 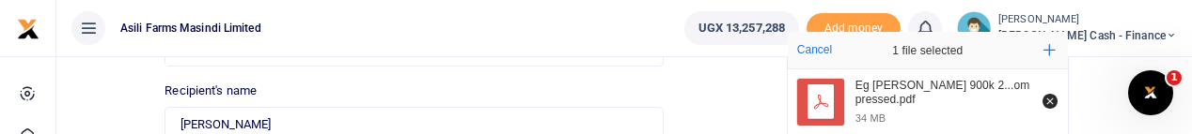 I want to click on button: Add more files, so click(x=1049, y=50).